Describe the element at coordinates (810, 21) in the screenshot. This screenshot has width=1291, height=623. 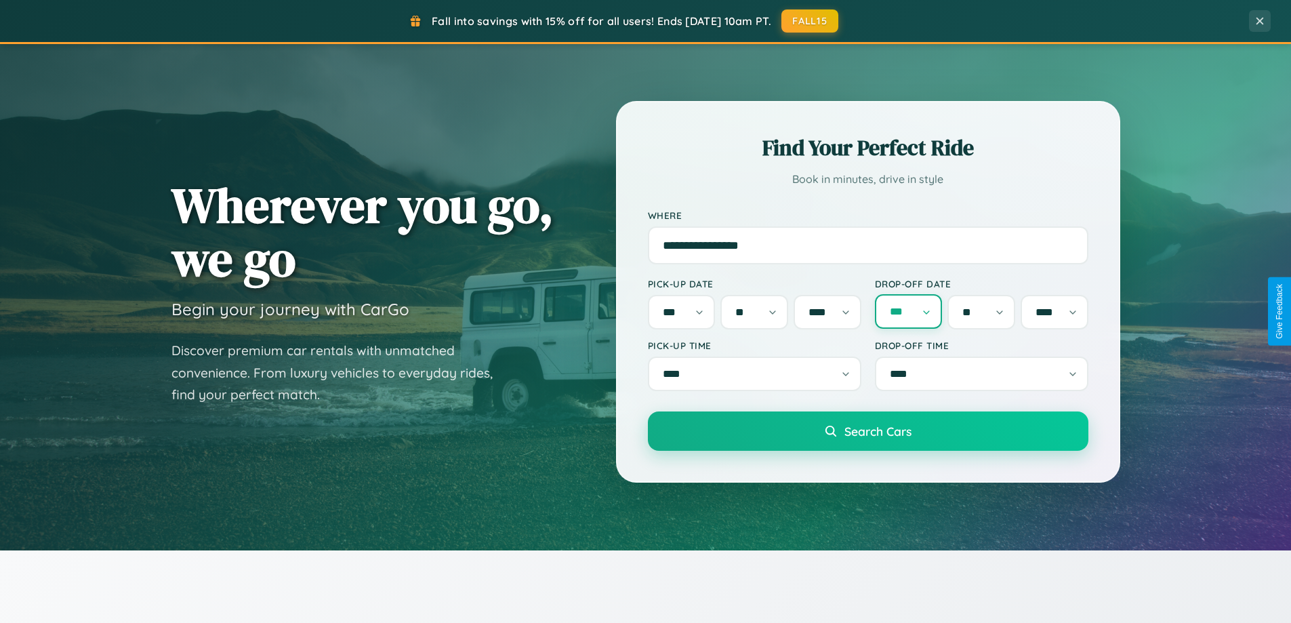
I see `button: FALL15` at that location.